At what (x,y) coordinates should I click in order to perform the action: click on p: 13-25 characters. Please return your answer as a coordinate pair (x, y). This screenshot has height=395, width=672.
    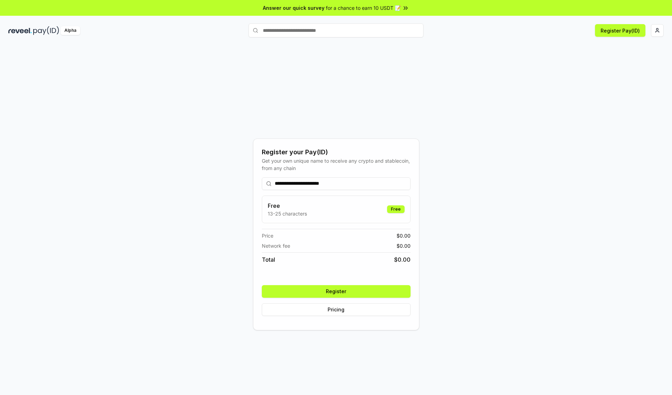
    Looking at the image, I should click on (287, 214).